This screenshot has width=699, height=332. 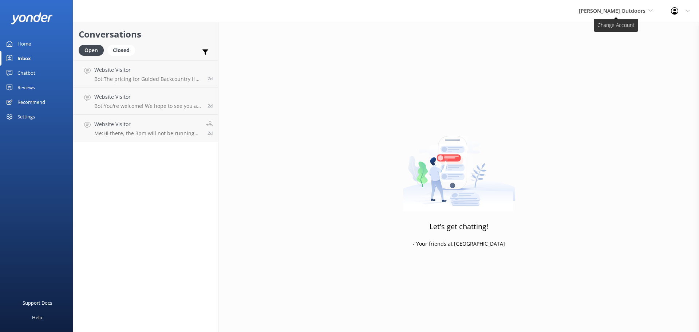 I want to click on p: Bot: The pricing for Guided Backcountry Heli Fly Fishing varies depending on group size and custo..., so click(x=148, y=79).